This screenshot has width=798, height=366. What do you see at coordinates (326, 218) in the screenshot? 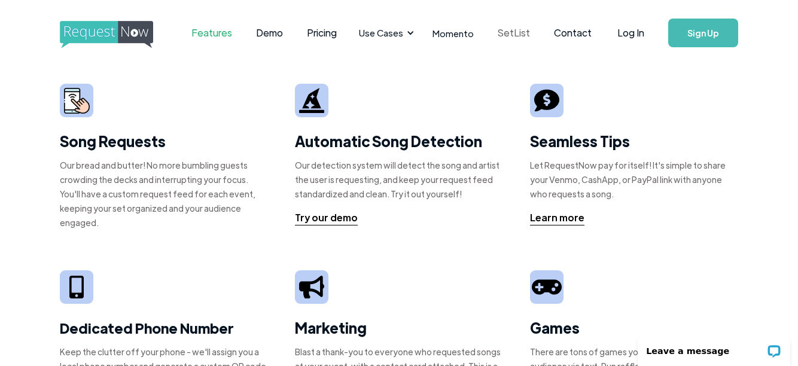
I see `a: Try our demo` at bounding box center [326, 218].